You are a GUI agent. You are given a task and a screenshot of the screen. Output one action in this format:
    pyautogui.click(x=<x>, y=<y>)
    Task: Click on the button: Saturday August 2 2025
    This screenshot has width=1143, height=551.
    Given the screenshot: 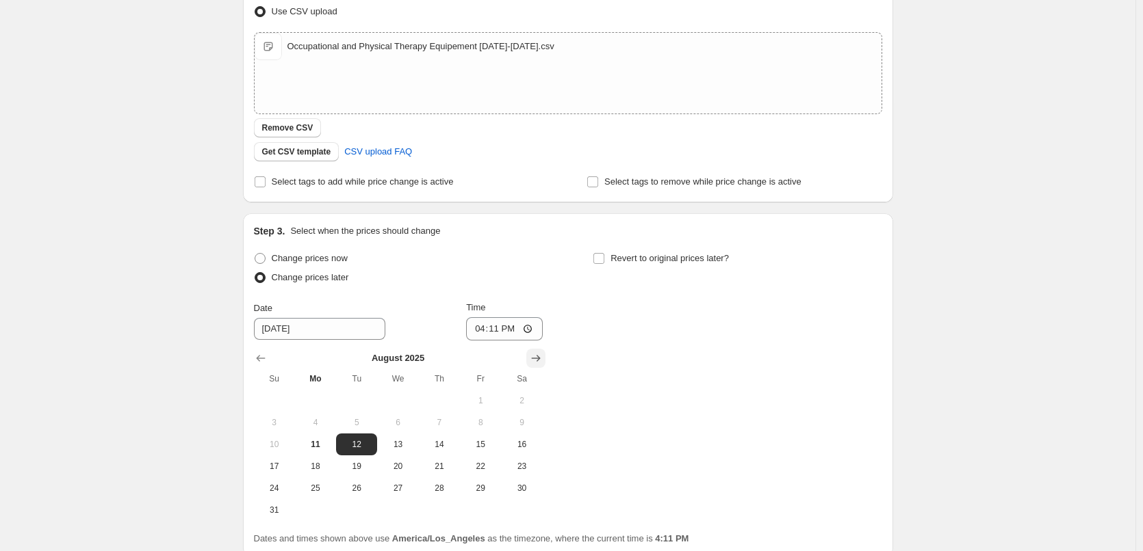 What is the action you would take?
    pyautogui.click(x=521, y=401)
    